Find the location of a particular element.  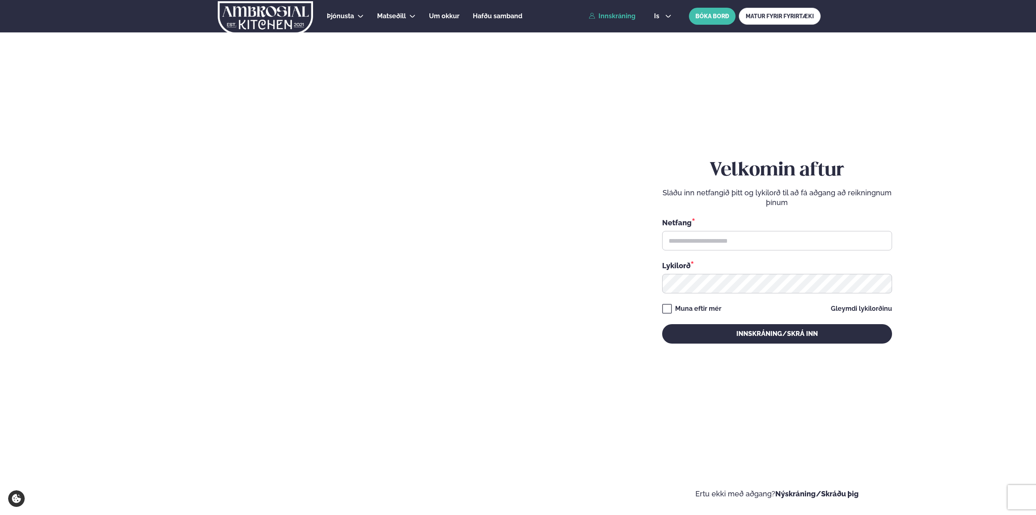

p: Ertu ekki með aðgang? is located at coordinates (777, 494).